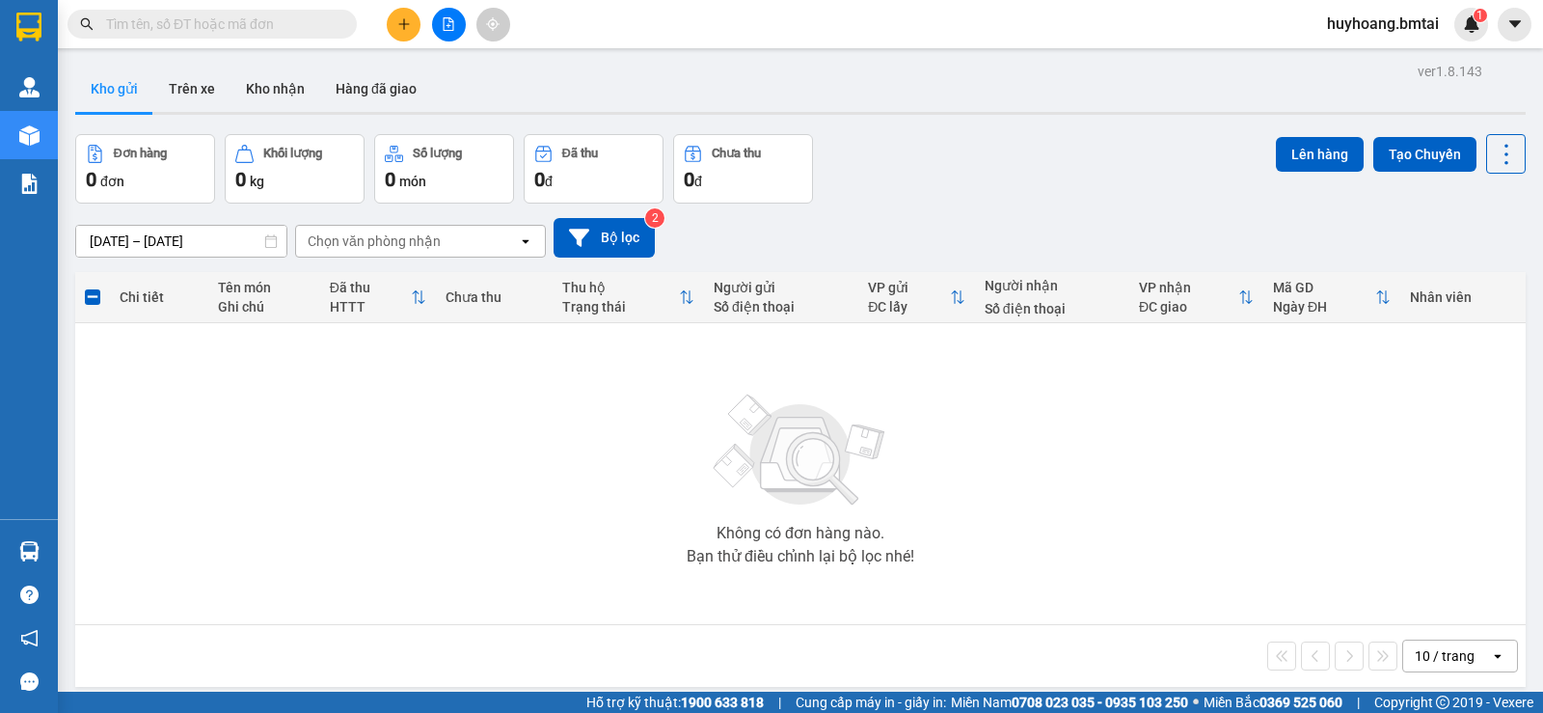 Image resolution: width=1543 pixels, height=713 pixels. Describe the element at coordinates (781, 287) in the screenshot. I see `div: Người gửi` at that location.